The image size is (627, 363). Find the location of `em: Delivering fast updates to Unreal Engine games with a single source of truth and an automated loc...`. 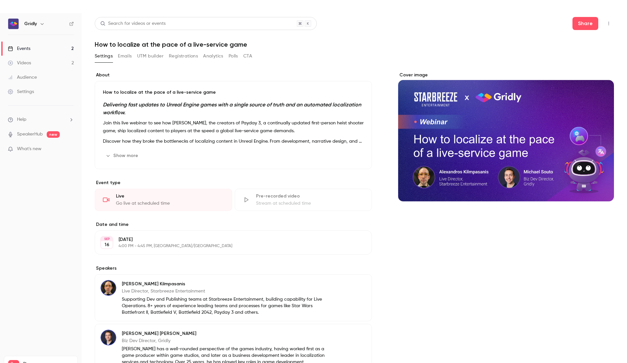

em: Delivering fast updates to Unreal Engine games with a single source of truth and an automated loc... is located at coordinates (232, 108).